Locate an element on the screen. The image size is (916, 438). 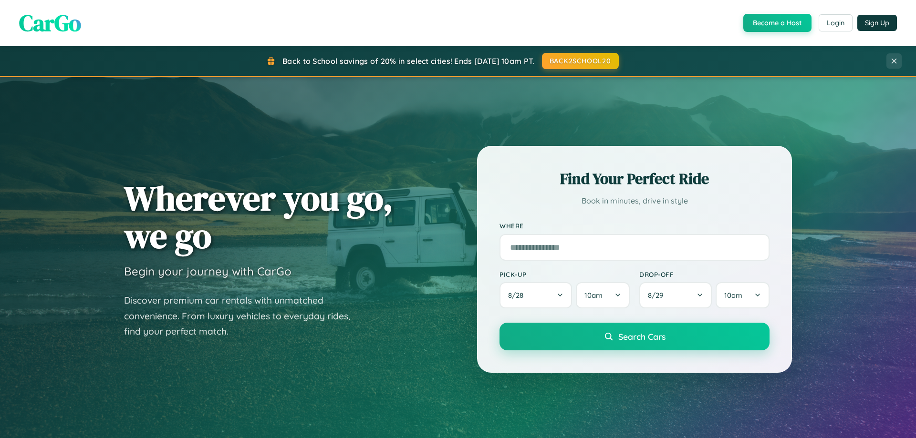
h1: Wherever you go, we go is located at coordinates (259, 217).